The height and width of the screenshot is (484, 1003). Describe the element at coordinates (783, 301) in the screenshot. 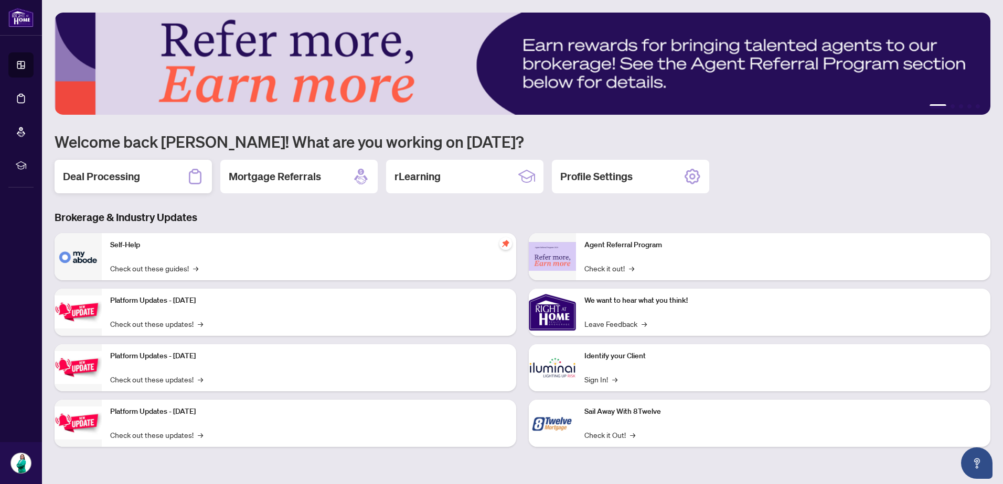

I see `p: We want to hear what you think!` at that location.